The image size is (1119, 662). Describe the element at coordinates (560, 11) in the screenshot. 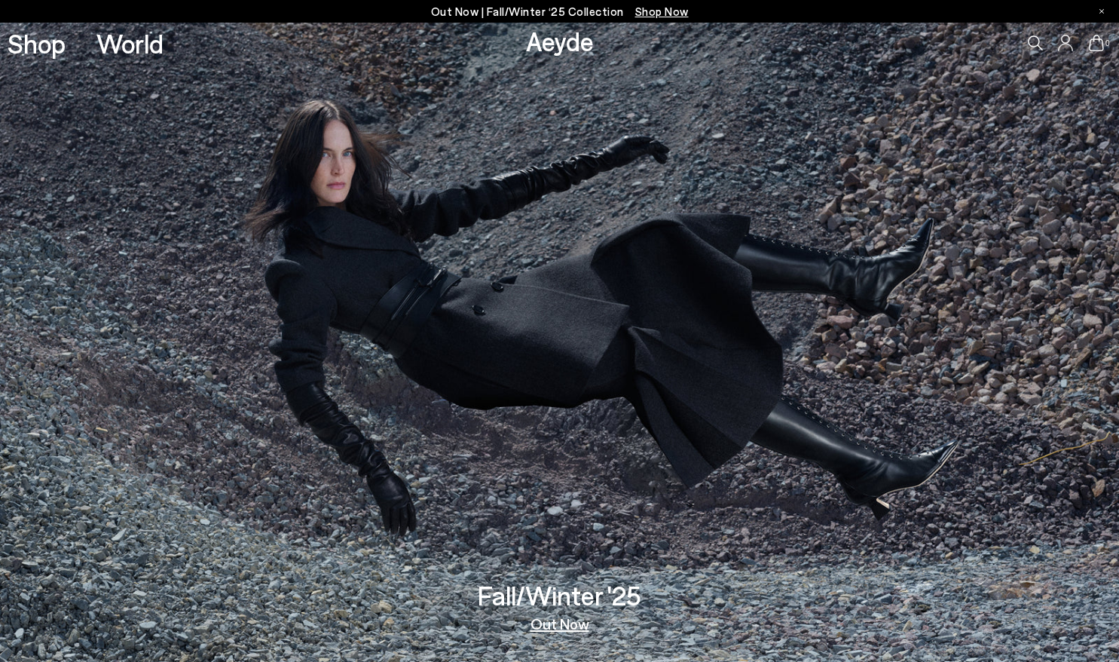

I see `p: Out Now | Fall/Winter ‘25 Collection` at that location.